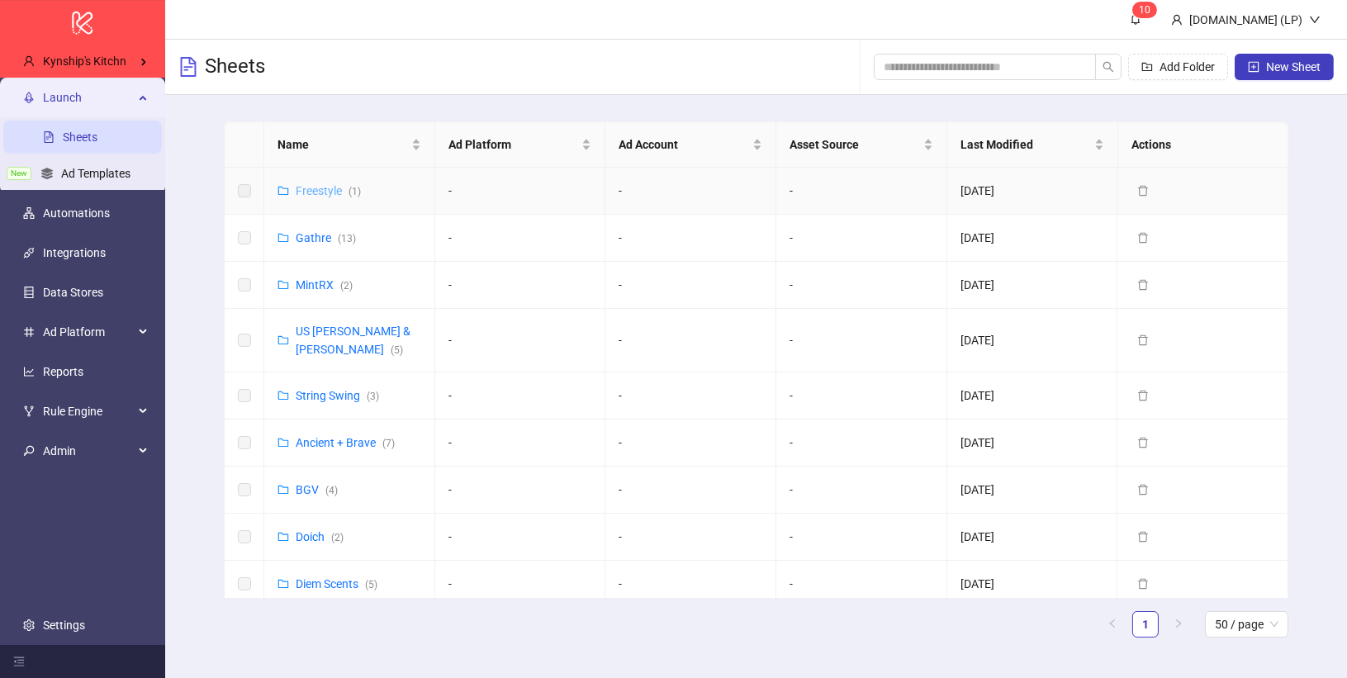 This screenshot has height=678, width=1347. What do you see at coordinates (861, 144) in the screenshot?
I see `th: Asset Source` at bounding box center [861, 144].